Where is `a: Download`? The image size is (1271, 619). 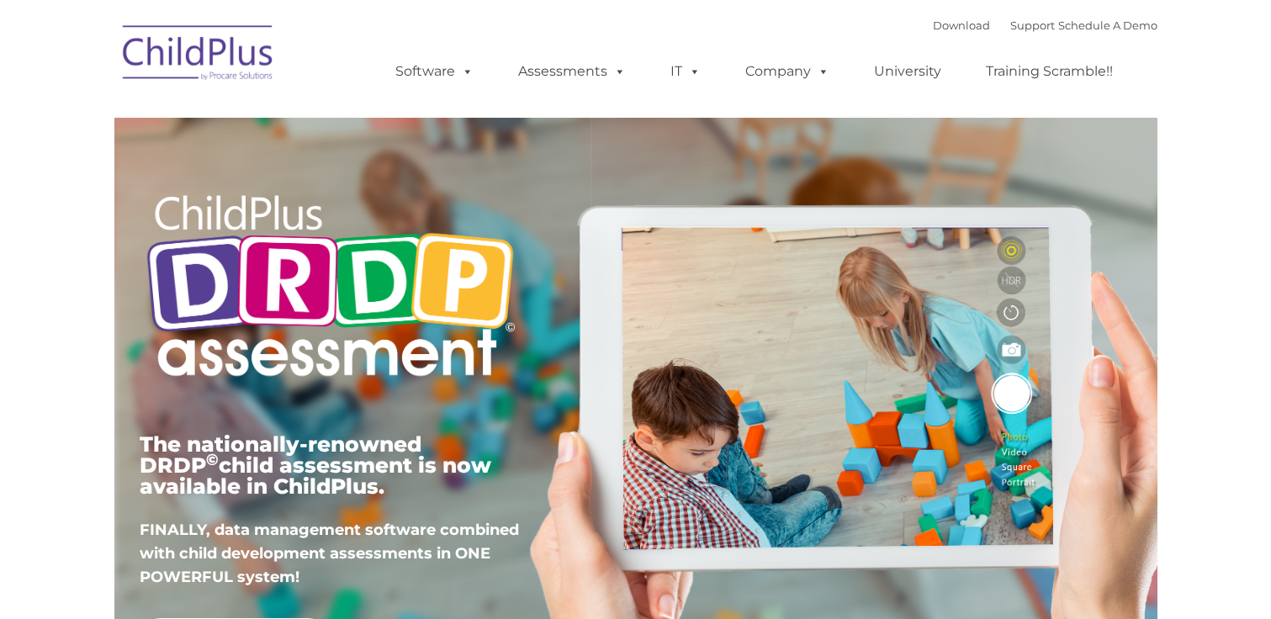 a: Download is located at coordinates (961, 25).